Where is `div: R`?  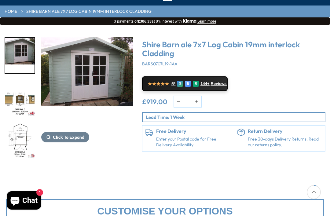 div: R is located at coordinates (196, 84).